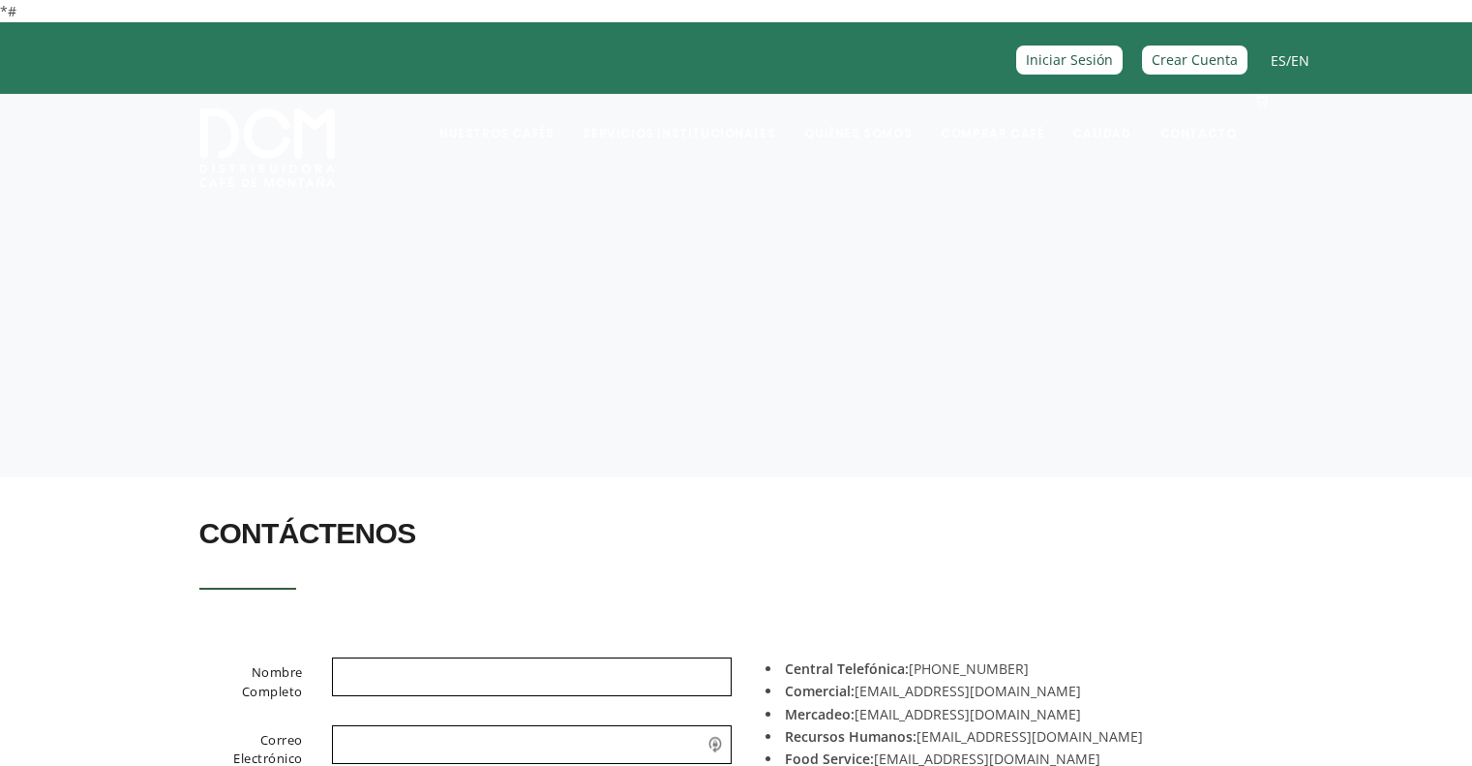 The width and height of the screenshot is (1472, 766). Describe the element at coordinates (851, 736) in the screenshot. I see `strong: Recursos Humanos:` at that location.